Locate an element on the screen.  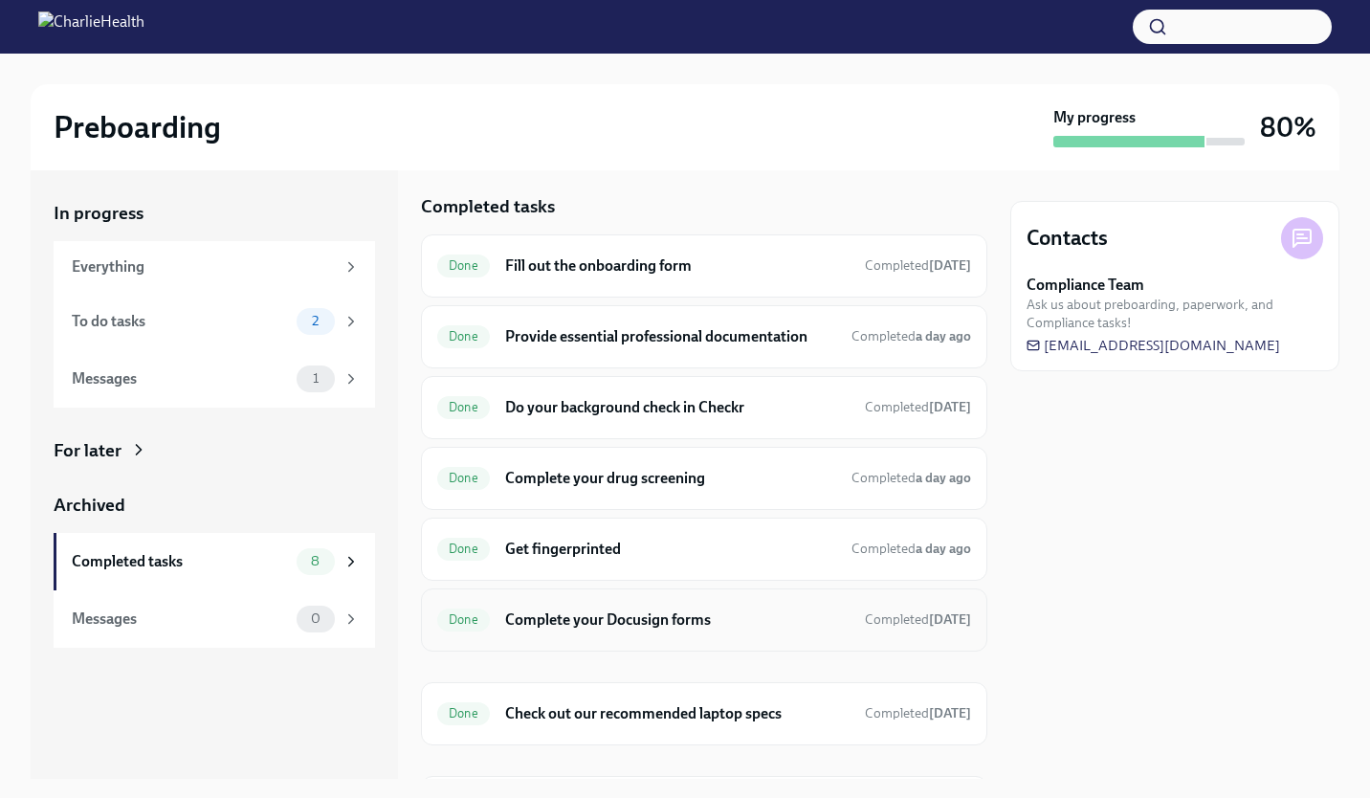
span: August 31st, 2025 16:57 is located at coordinates (918, 713).